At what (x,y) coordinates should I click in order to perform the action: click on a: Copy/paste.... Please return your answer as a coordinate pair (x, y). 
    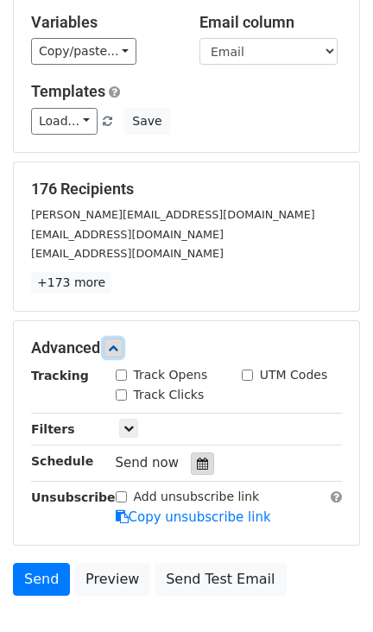
    Looking at the image, I should click on (84, 51).